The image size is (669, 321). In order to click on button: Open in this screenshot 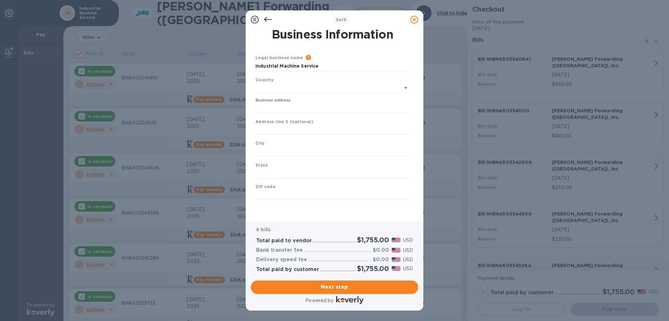, I will do `click(406, 88)`.